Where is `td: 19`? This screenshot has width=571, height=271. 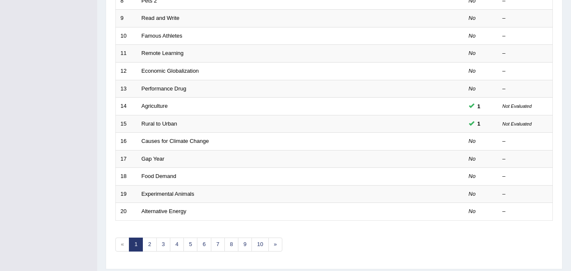
td: 19 is located at coordinates (126, 194).